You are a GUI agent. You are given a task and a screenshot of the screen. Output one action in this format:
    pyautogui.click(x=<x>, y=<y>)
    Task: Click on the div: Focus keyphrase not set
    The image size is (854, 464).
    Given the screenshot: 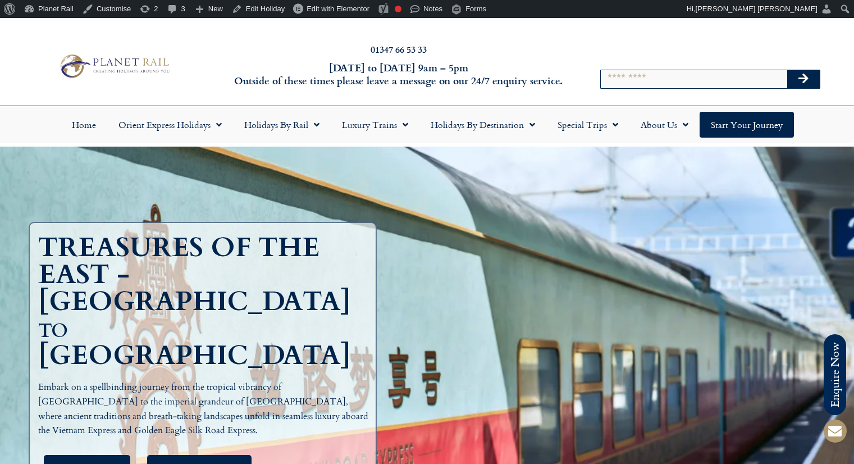 What is the action you would take?
    pyautogui.click(x=398, y=9)
    